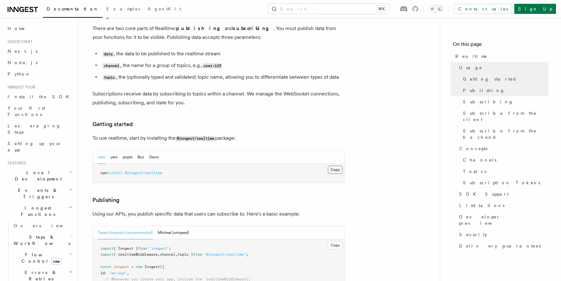  Describe the element at coordinates (109, 77) in the screenshot. I see `code: topic` at that location.